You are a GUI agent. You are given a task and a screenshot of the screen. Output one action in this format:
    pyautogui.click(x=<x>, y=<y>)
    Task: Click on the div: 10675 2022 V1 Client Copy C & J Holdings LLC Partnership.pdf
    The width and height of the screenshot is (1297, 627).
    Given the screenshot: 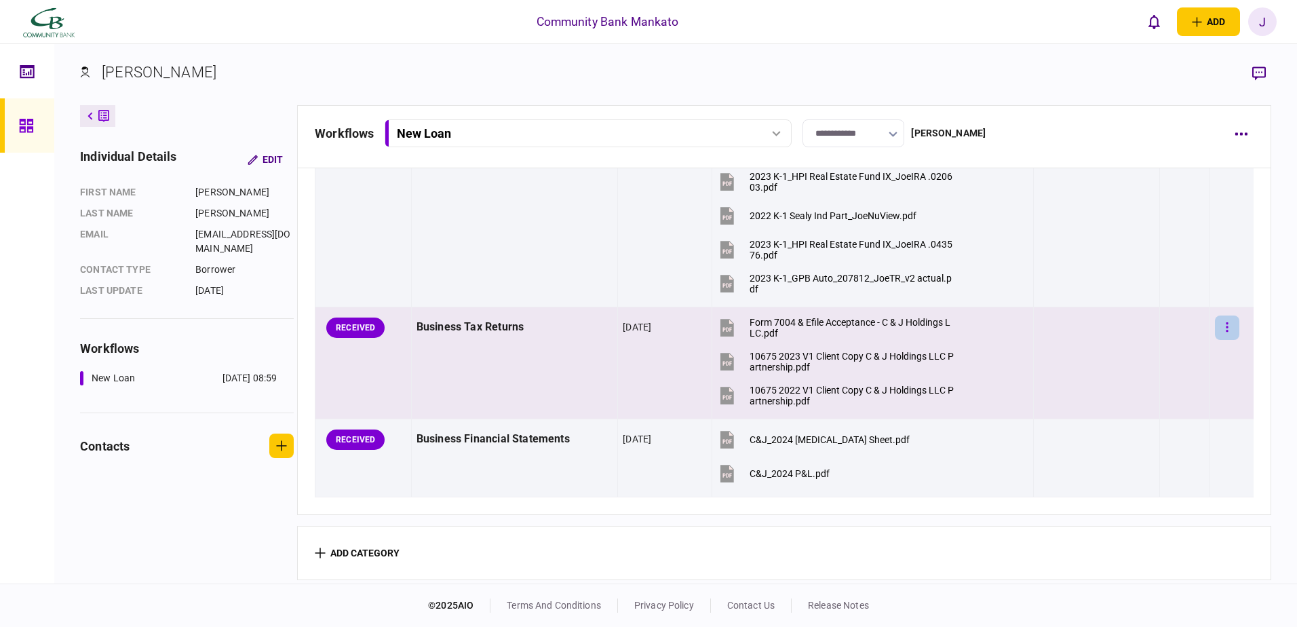 What is the action you would take?
    pyautogui.click(x=852, y=396)
    